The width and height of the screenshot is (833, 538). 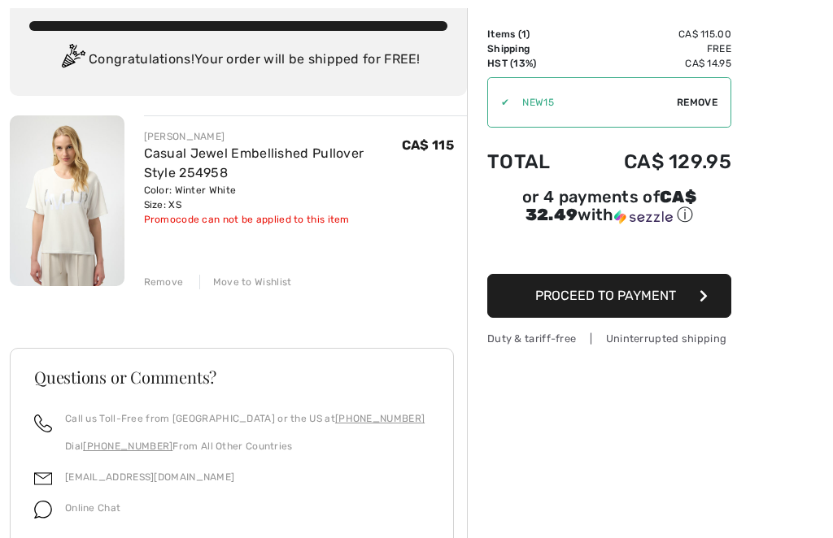 I want to click on input: Promo code, so click(x=593, y=102).